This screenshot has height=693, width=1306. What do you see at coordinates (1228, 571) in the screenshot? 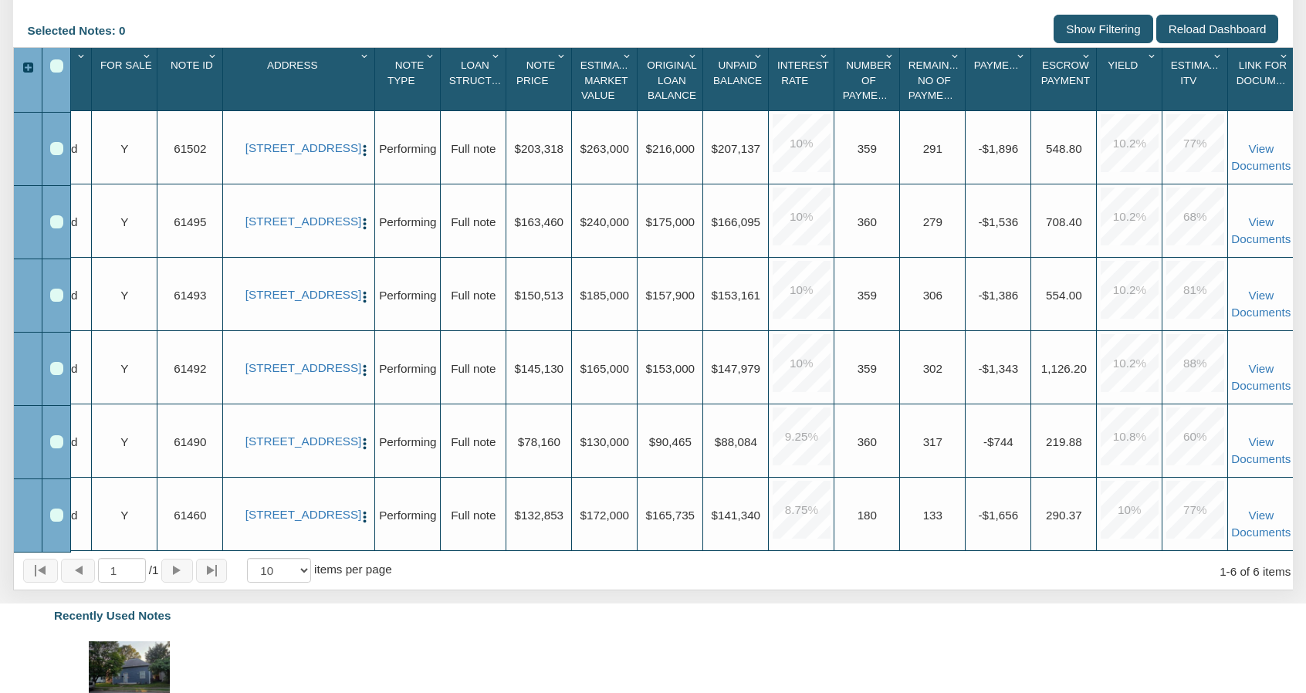
I see `abbr: through` at bounding box center [1228, 571].